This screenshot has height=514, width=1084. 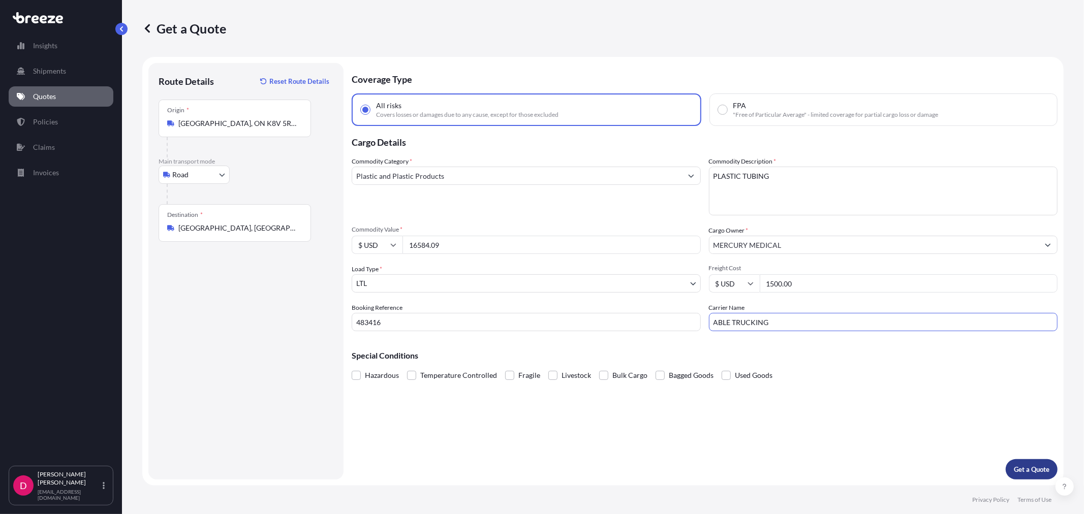 What do you see at coordinates (529, 375) in the screenshot?
I see `span: Fragile` at bounding box center [529, 375].